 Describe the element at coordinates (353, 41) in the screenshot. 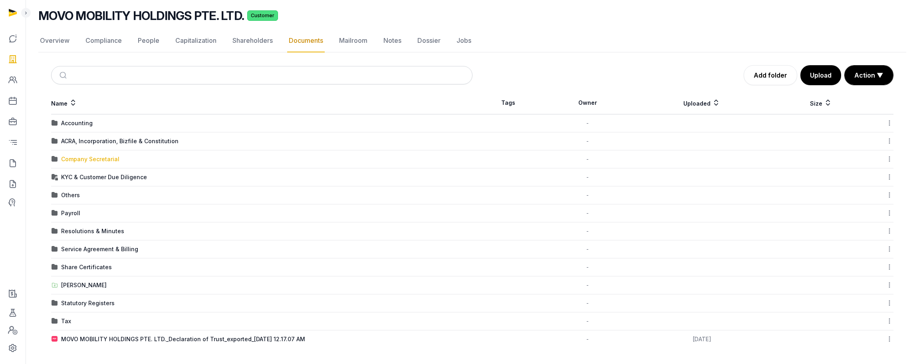

I see `a: Mailroom` at that location.